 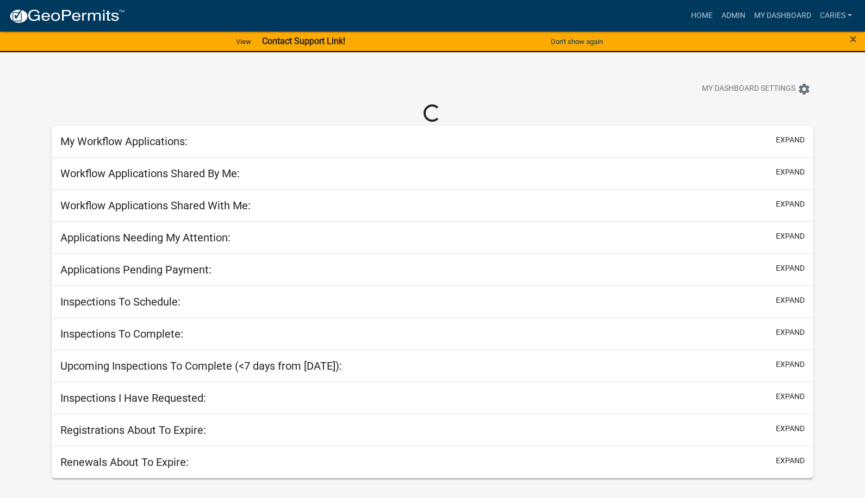 I want to click on h5: Registrations About To Expire:, so click(x=133, y=430).